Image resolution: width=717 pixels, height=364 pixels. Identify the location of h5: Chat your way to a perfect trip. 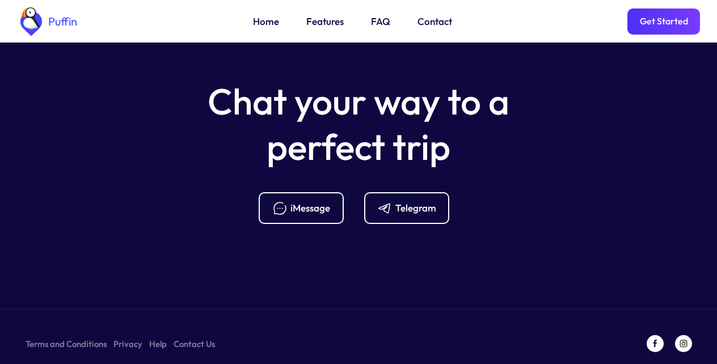
(359, 124).